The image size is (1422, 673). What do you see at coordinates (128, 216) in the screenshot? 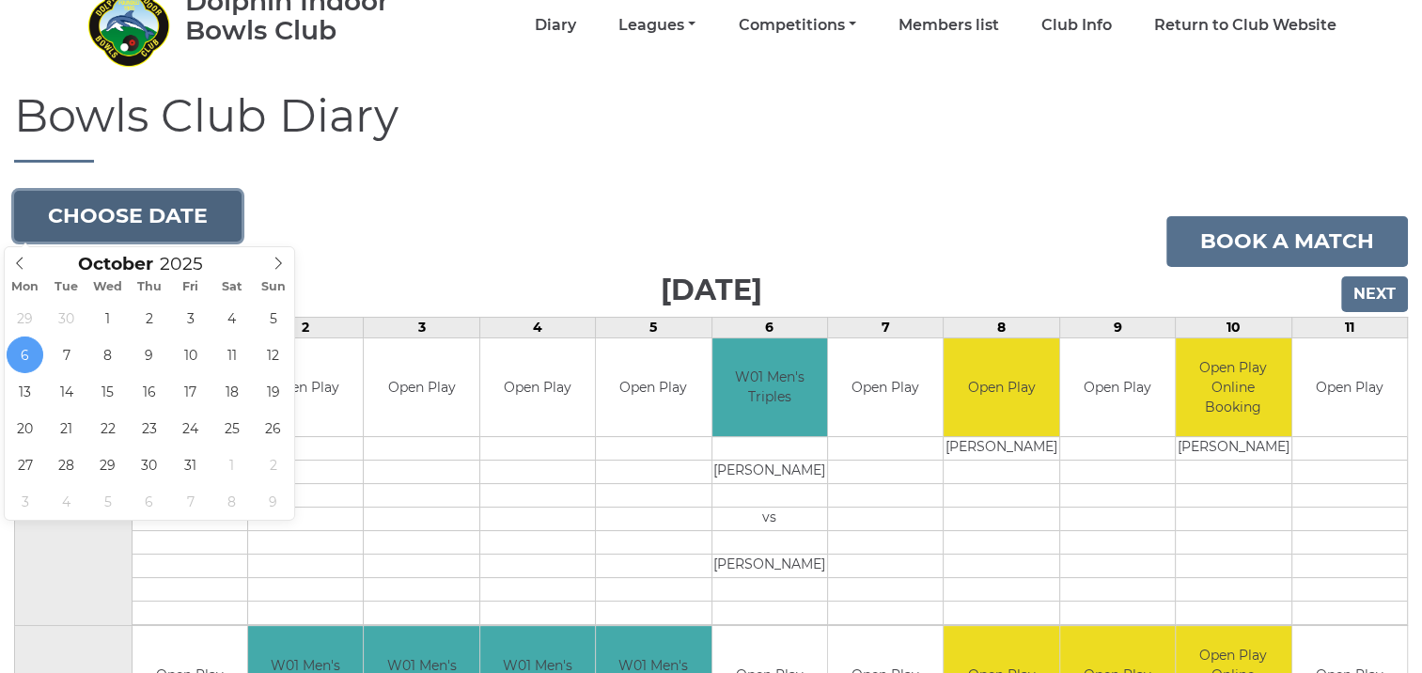
I see `button: Choose date` at bounding box center [128, 216].